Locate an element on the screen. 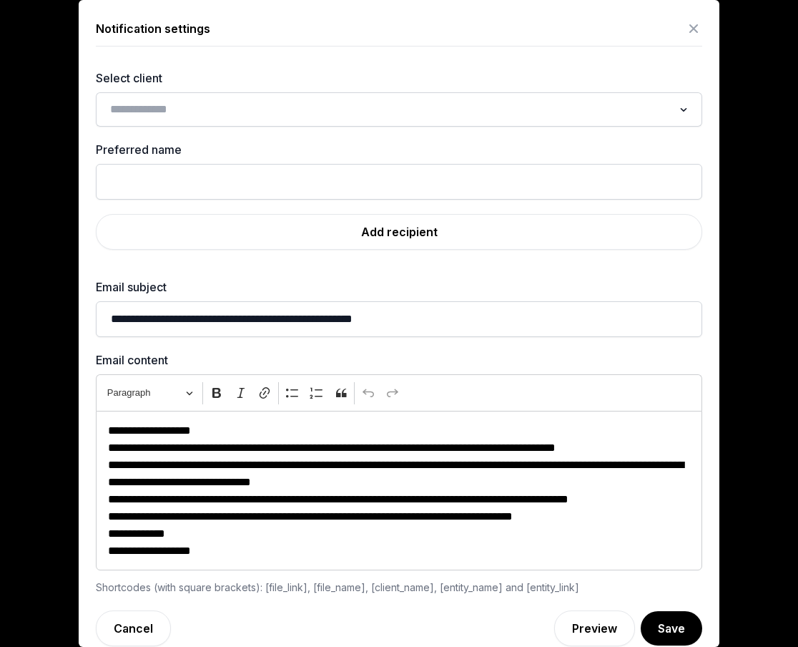  div: Search for option is located at coordinates (399, 109).